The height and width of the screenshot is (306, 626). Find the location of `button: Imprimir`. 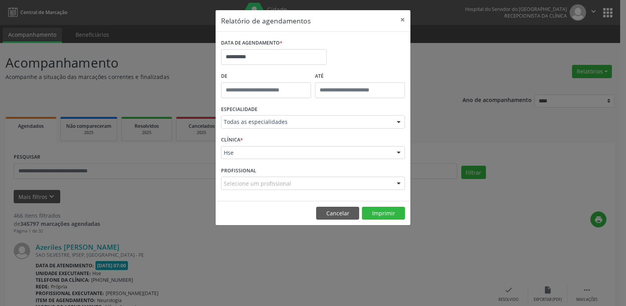

button: Imprimir is located at coordinates (383, 214).